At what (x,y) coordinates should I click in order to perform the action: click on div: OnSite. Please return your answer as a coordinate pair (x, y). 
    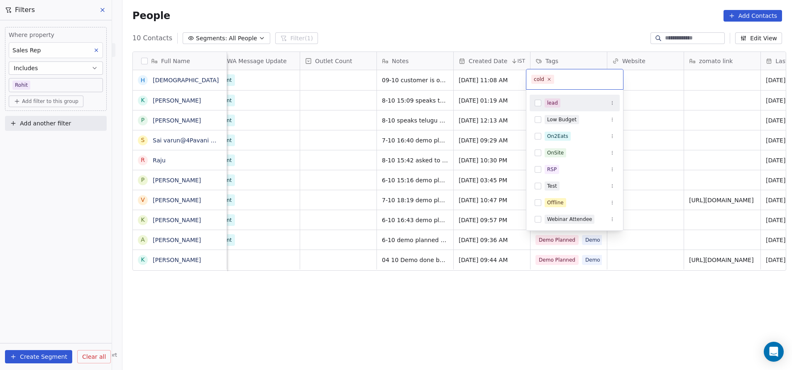
    Looking at the image, I should click on (556, 153).